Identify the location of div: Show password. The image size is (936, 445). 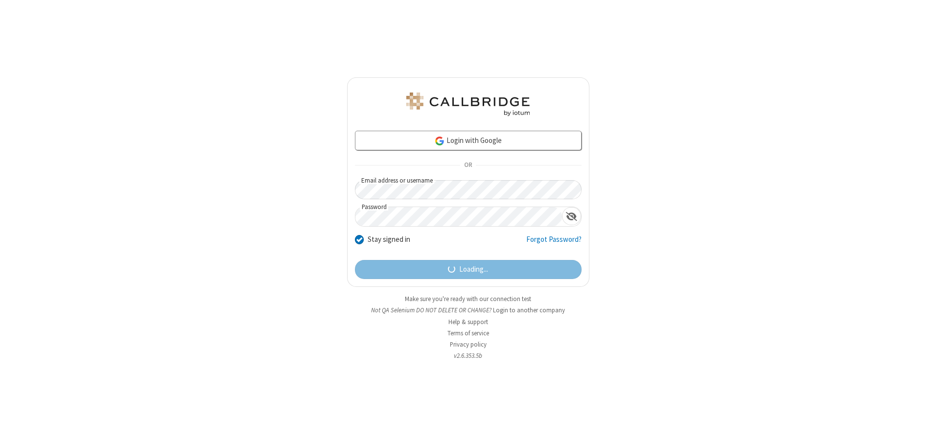
(571, 216).